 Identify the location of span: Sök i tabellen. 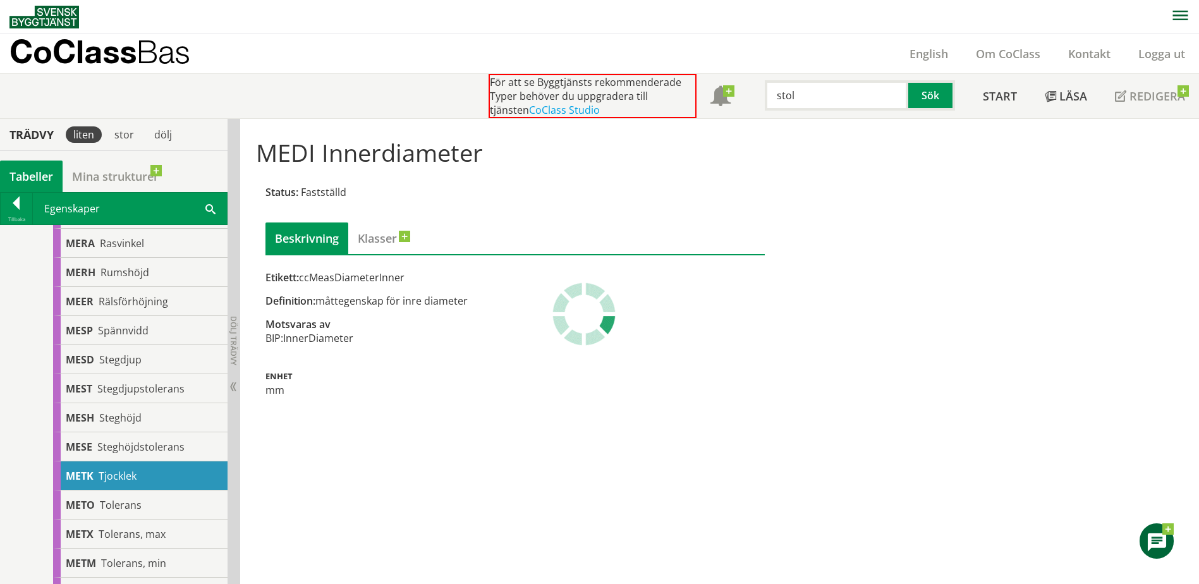
(211, 208).